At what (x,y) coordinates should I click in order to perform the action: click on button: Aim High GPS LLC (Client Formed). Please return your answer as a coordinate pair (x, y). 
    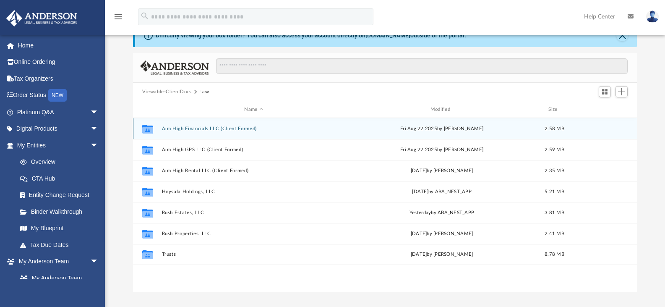
    Looking at the image, I should click on (253, 149).